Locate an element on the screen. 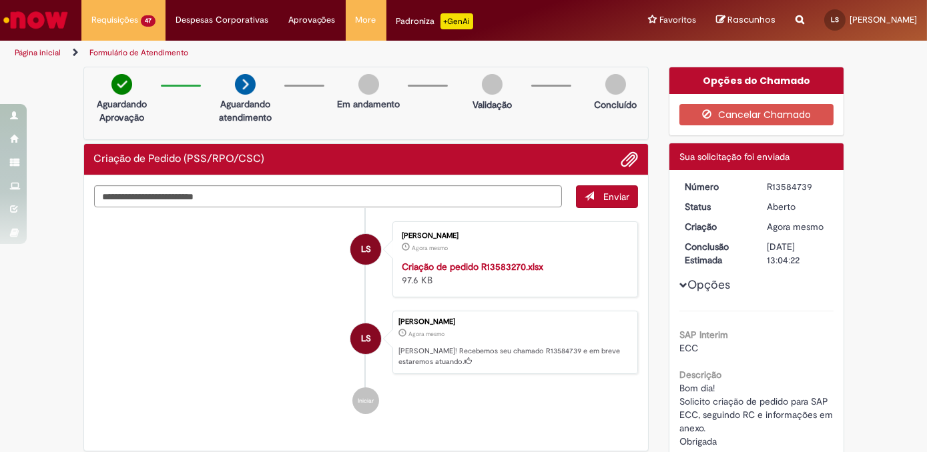  h2: Criação de Pedido (PSS/RPO/CSC) Histórico de tíquete is located at coordinates (179, 159).